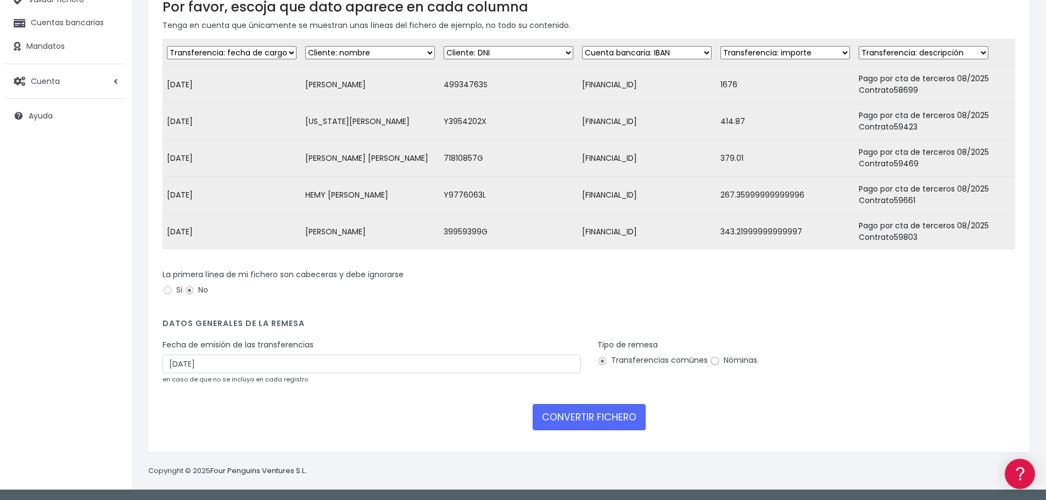 The image size is (1046, 500). I want to click on td: Pago por cta de terceros 08/2025 Contrato59803, so click(935, 232).